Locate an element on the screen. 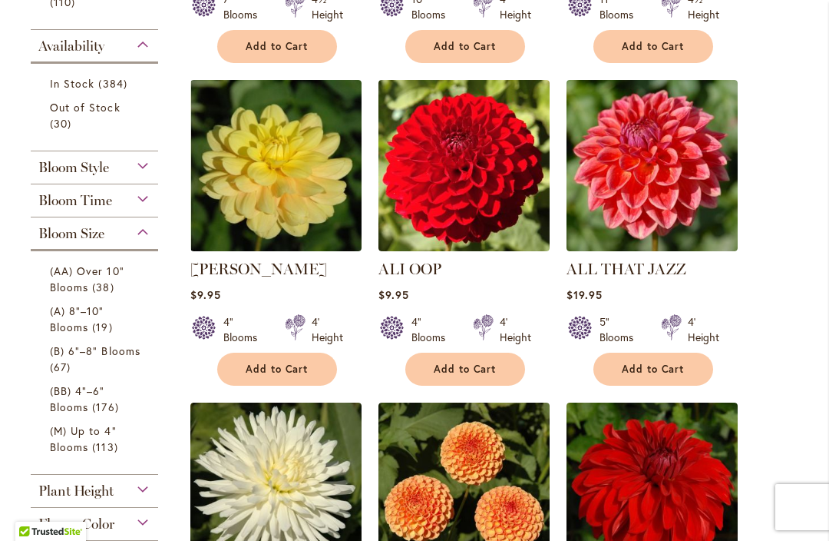 This screenshot has width=829, height=541. a: In Stock 384 is located at coordinates (96, 83).